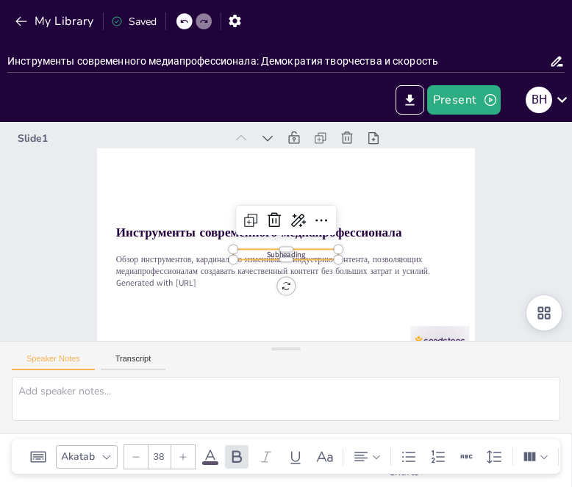 This screenshot has height=487, width=572. What do you see at coordinates (53, 362) in the screenshot?
I see `button: Speaker Notes` at bounding box center [53, 362].